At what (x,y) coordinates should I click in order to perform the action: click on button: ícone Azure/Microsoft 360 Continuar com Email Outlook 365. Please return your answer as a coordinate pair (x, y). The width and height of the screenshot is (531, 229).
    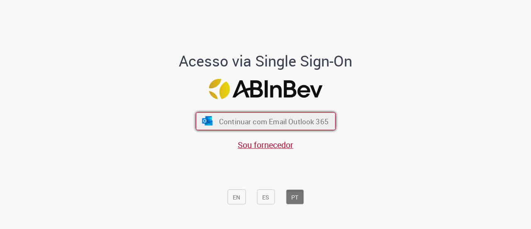
    Looking at the image, I should click on (266, 121).